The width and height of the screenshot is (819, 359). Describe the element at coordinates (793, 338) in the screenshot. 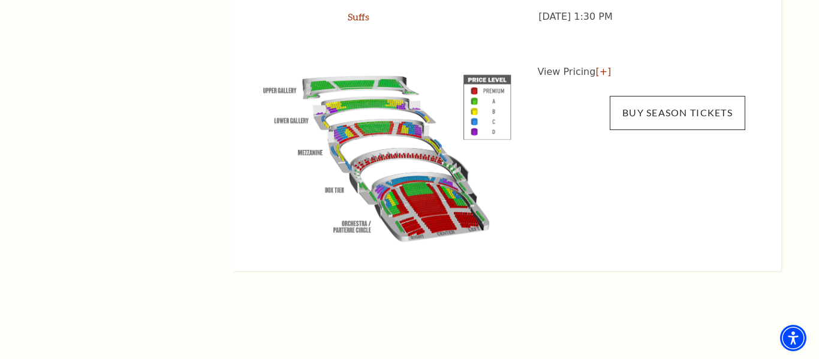

I see `div: Accessibility Menu` at that location.